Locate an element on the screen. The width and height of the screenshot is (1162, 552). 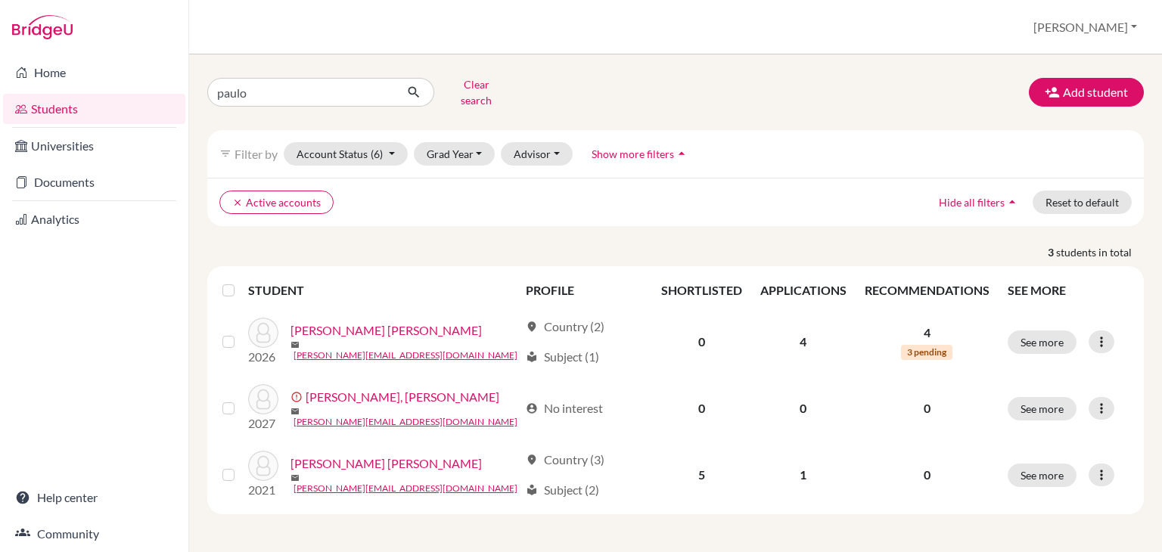
button: Advisor is located at coordinates (537, 154).